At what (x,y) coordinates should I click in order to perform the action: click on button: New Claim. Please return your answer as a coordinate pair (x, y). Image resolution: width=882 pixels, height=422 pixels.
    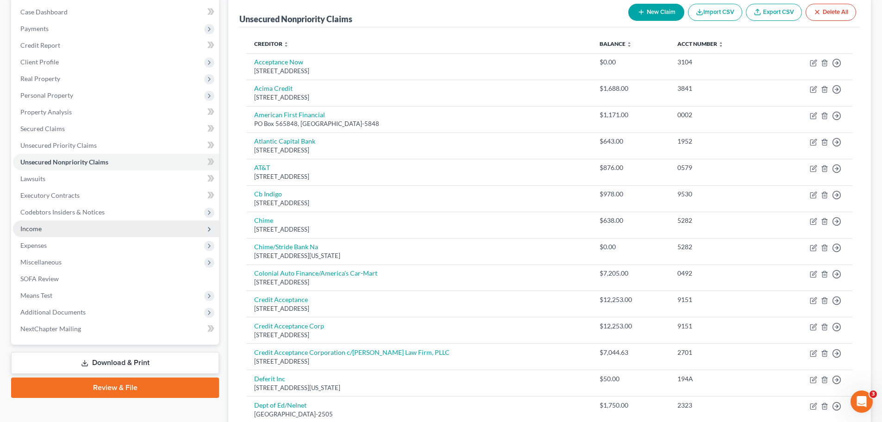
    Looking at the image, I should click on (656, 12).